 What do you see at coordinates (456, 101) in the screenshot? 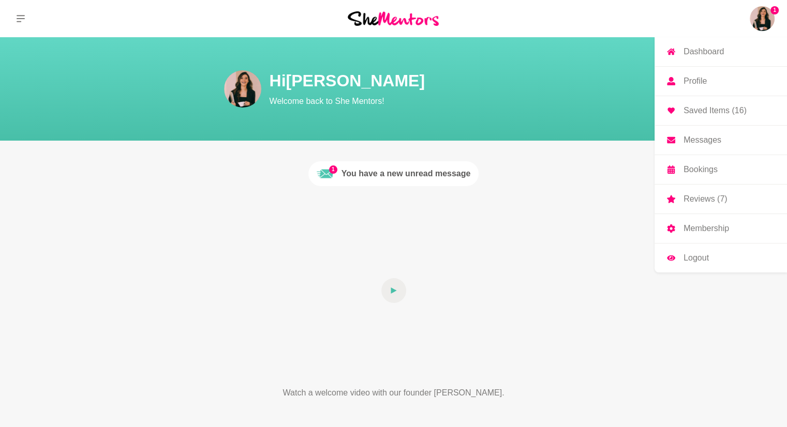
I see `p: Welcome back to She Mentors!` at bounding box center [456, 101].